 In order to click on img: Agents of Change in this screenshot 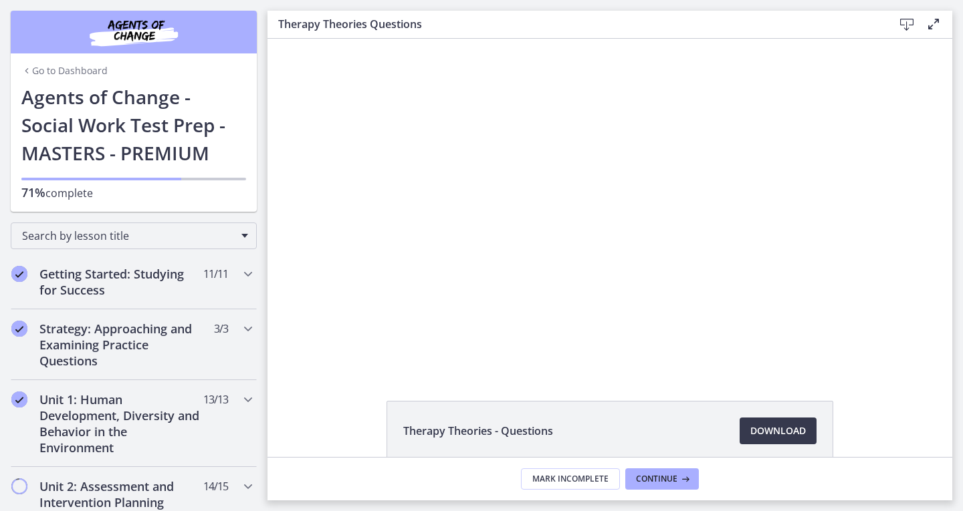, I will do `click(134, 32)`.